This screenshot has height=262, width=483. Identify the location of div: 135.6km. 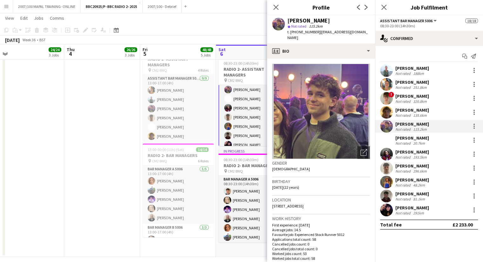
(419, 115).